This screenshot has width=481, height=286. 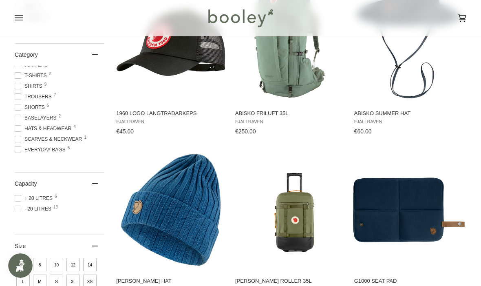 What do you see at coordinates (20, 246) in the screenshot?
I see `span: Size` at bounding box center [20, 246].